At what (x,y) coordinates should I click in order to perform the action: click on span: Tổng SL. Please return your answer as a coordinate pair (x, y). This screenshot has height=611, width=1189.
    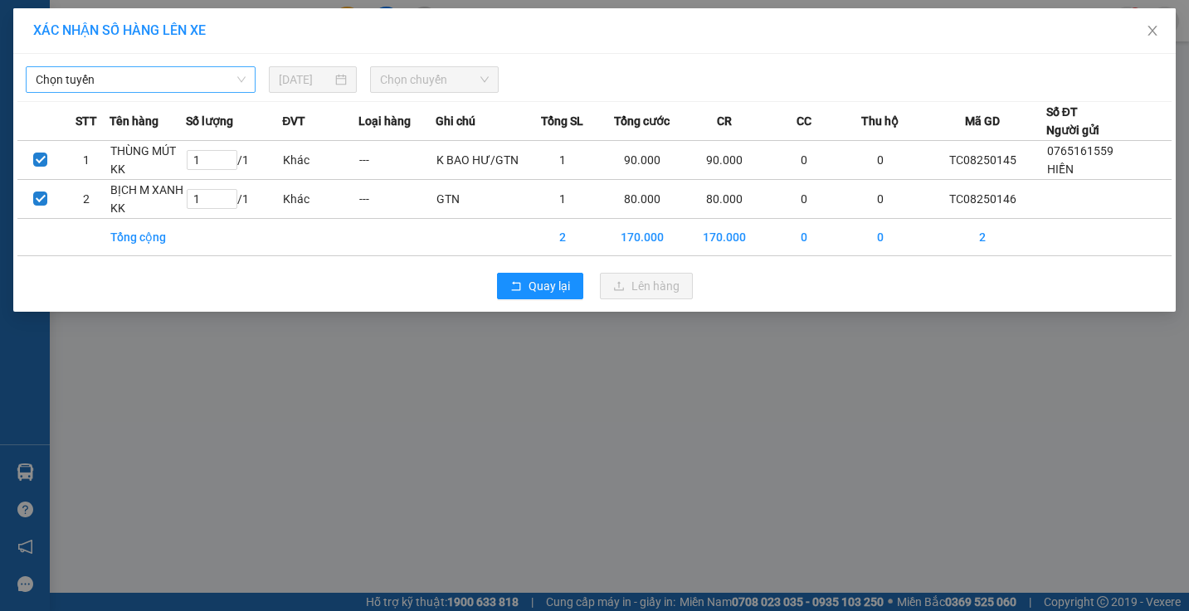
    Looking at the image, I should click on (562, 121).